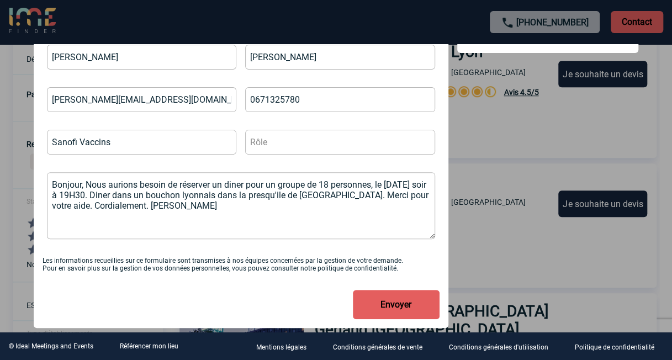 The width and height of the screenshot is (672, 360). What do you see at coordinates (281, 347) in the screenshot?
I see `p: Mentions légales` at bounding box center [281, 347].